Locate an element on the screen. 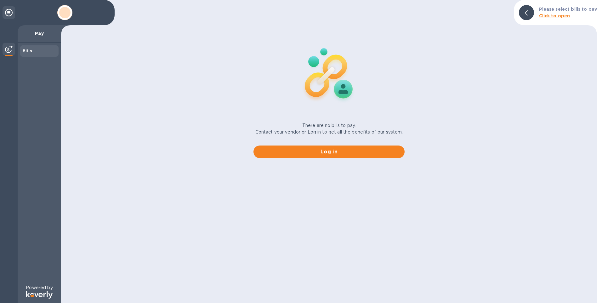  button: Log in is located at coordinates (329, 152).